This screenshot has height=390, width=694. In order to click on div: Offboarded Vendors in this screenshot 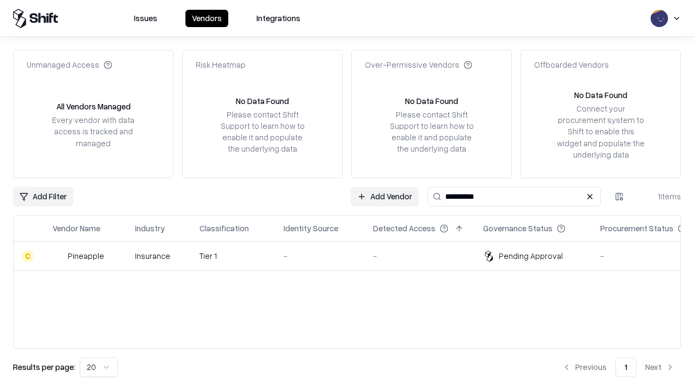, I will do `click(571, 65)`.